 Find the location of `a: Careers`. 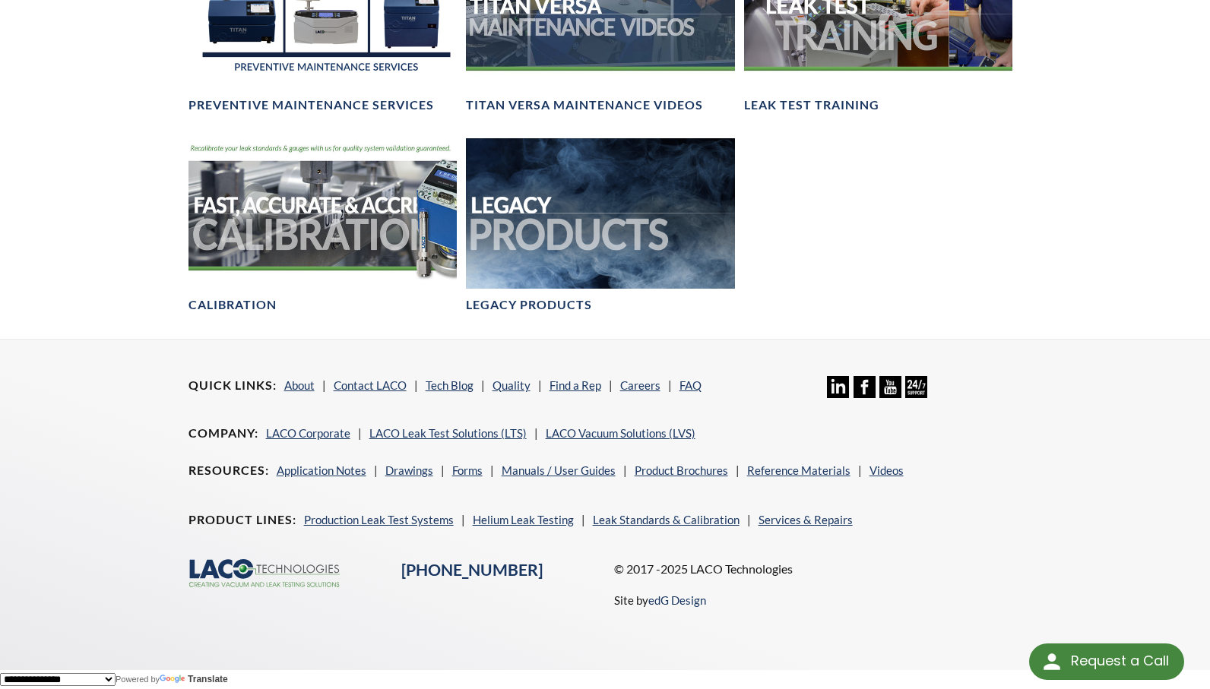

a: Careers is located at coordinates (640, 385).